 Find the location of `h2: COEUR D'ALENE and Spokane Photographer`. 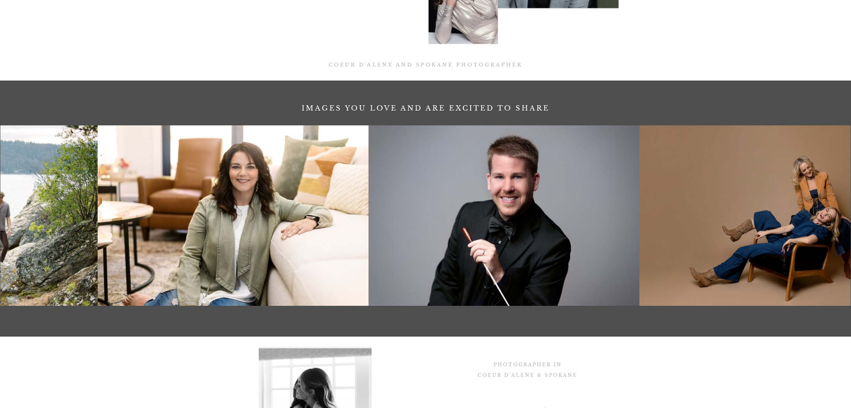

h2: COEUR D'ALENE and Spokane Photographer is located at coordinates (426, 67).